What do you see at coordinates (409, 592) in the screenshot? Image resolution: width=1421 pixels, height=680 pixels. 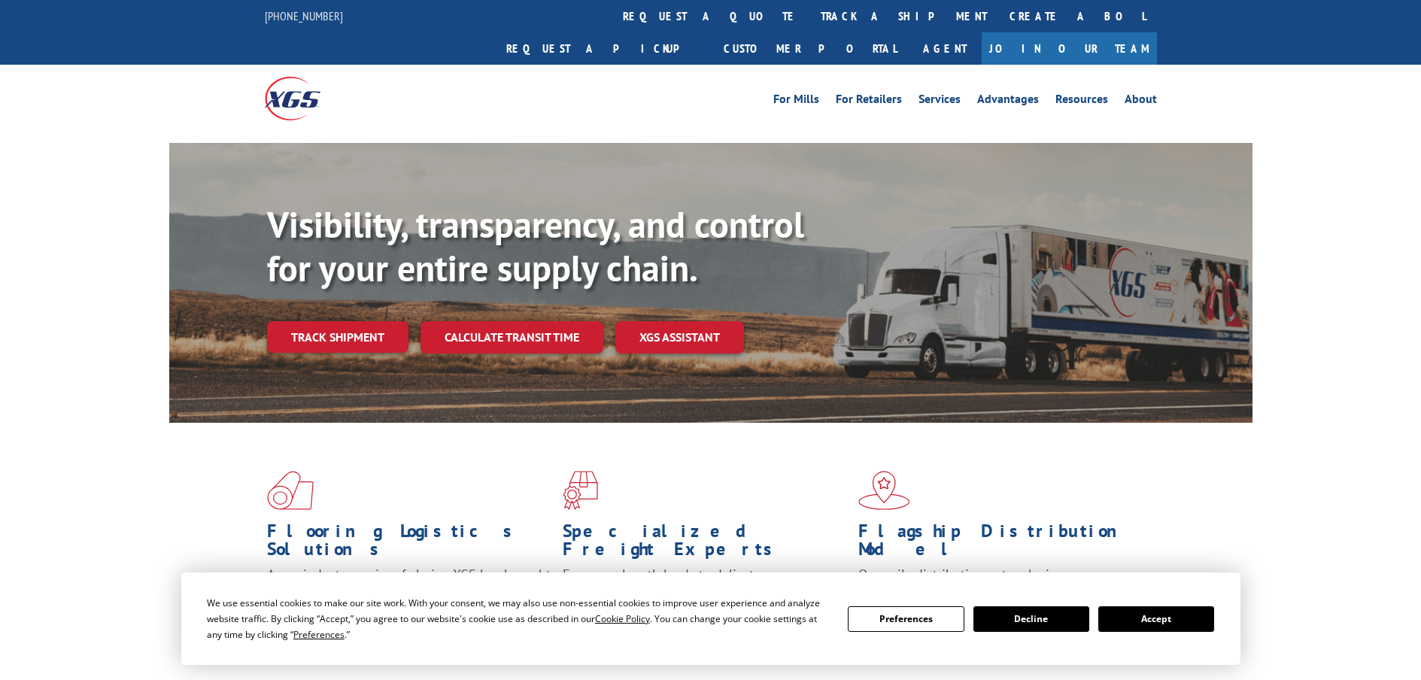 I see `span: As an industry carrier of choice, XGS has brought innovation and dedication to flooring logistics...` at bounding box center [409, 592].